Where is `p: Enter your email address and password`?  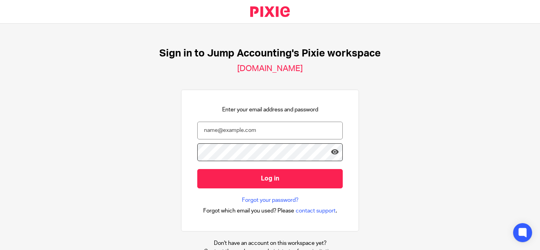 p: Enter your email address and password is located at coordinates (270, 110).